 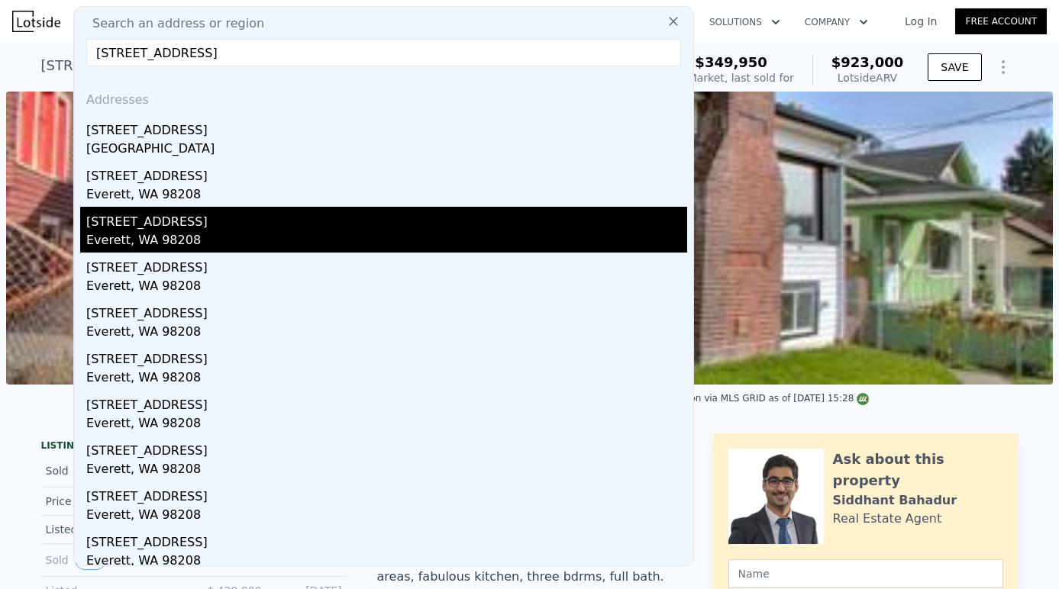 I want to click on span: Search an address or region, so click(x=172, y=24).